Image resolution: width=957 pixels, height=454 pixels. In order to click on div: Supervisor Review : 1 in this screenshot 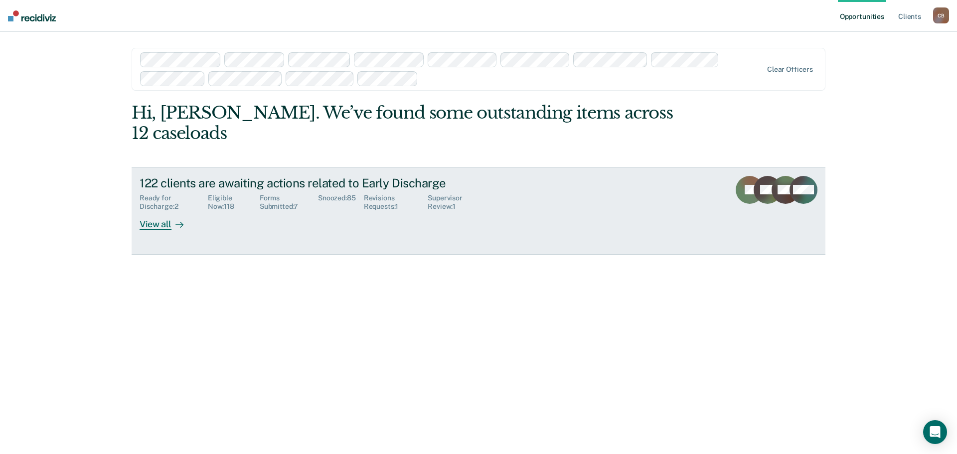, I will do `click(458, 202)`.